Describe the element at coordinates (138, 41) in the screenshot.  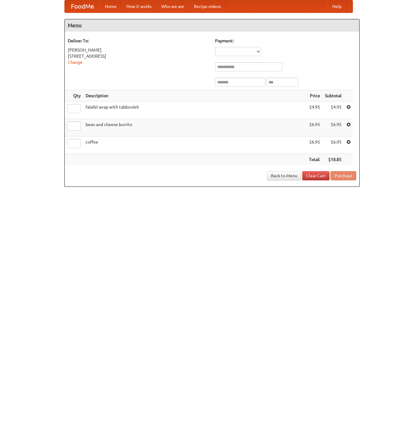
I see `h5: Deliver To:` at that location.